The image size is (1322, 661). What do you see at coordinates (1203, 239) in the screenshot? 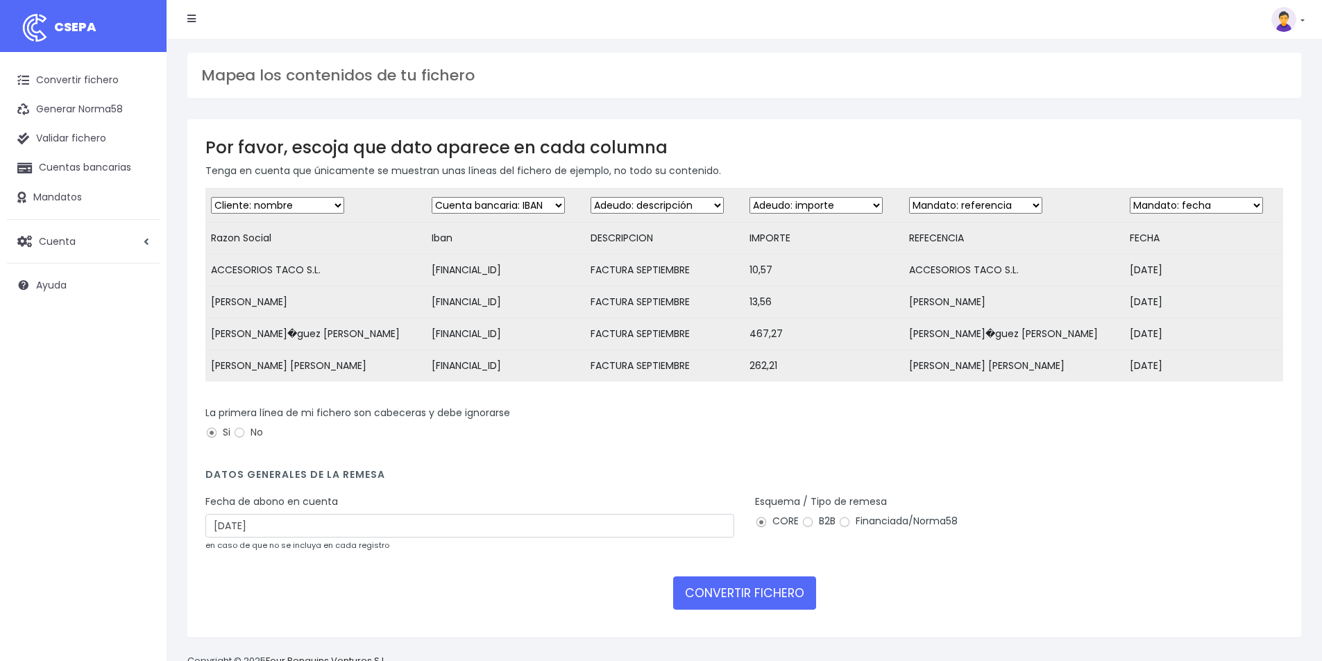
I see `td: FECHA` at bounding box center [1203, 239].